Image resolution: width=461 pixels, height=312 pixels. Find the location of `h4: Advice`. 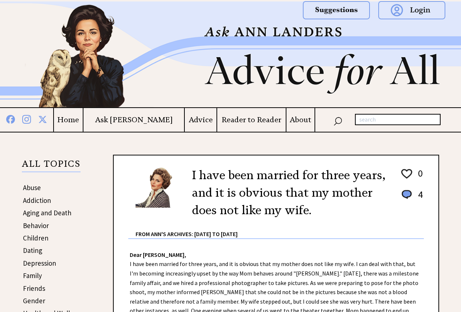

h4: Advice is located at coordinates (201, 120).